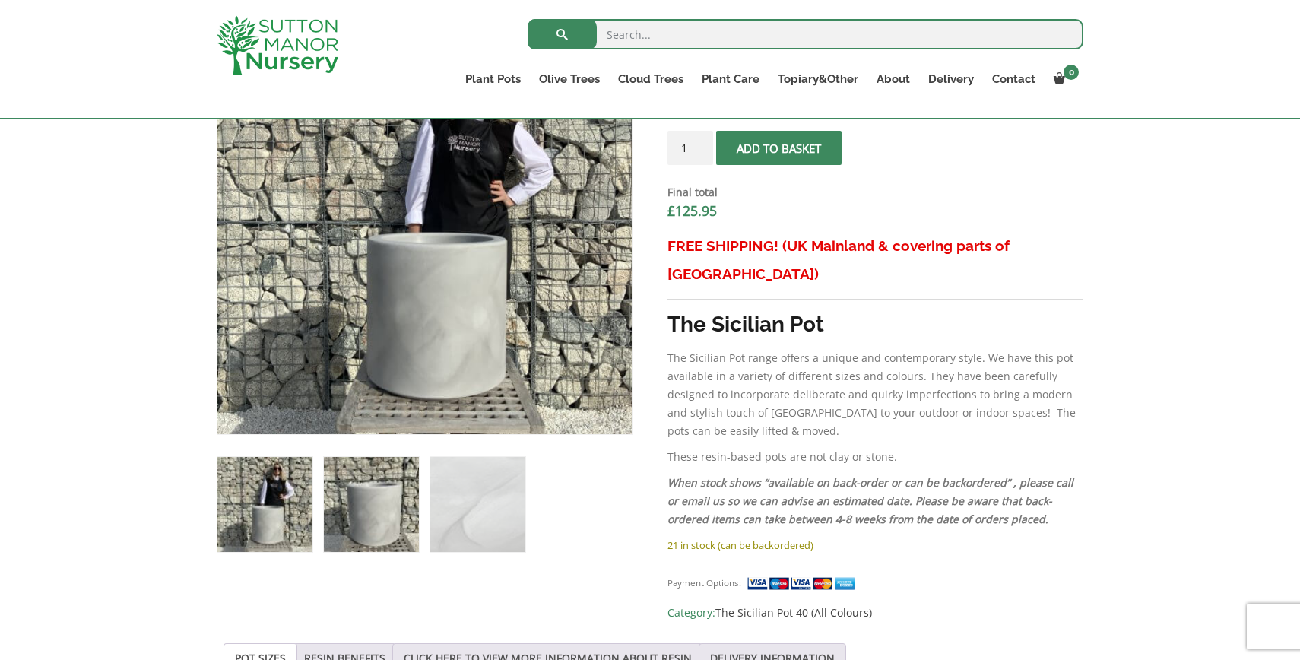  I want to click on a: Olive Trees, so click(570, 79).